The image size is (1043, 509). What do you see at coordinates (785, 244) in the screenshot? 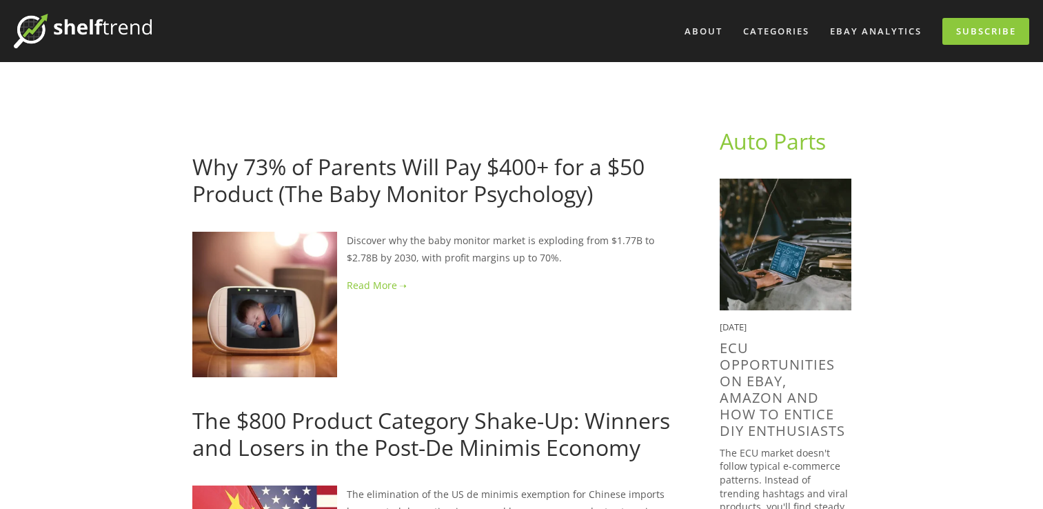
I see `img: ECU Opportunities on eBay, Amazon and How to Entice DIY Enthusiasts` at bounding box center [785, 244].